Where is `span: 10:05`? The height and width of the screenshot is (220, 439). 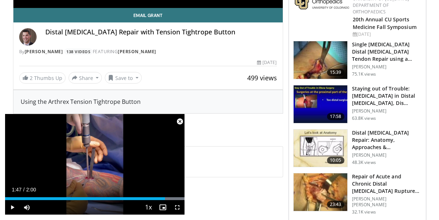
span: 10:05 is located at coordinates (336, 161).